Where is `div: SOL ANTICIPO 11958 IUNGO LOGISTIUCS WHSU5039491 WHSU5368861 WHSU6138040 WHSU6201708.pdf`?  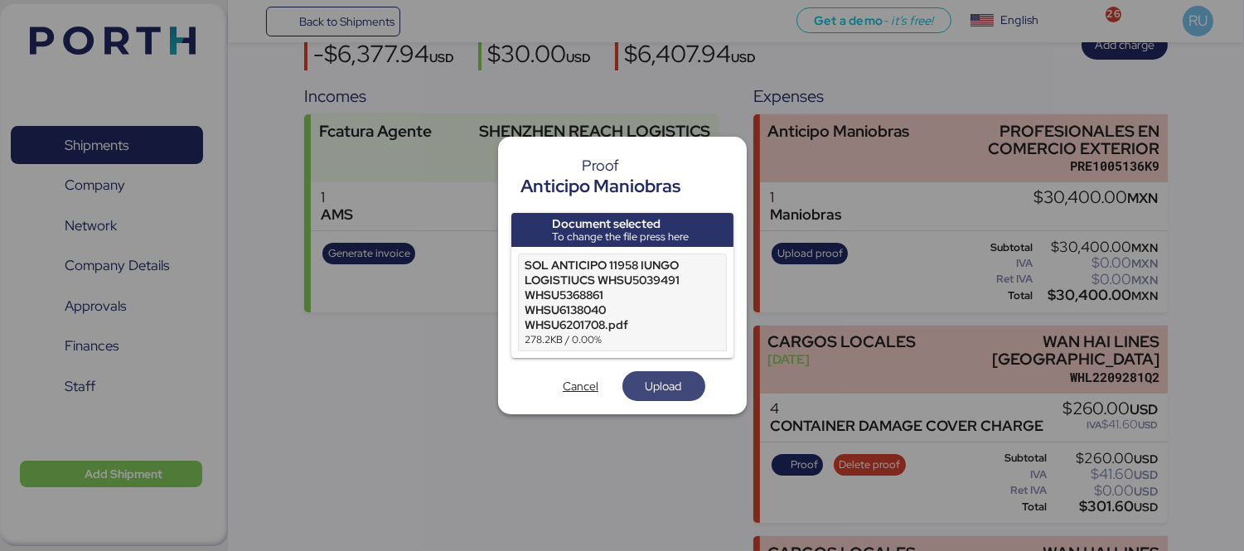 div: SOL ANTICIPO 11958 IUNGO LOGISTIUCS WHSU5039491 WHSU5368861 WHSU6138040 WHSU6201708.pdf is located at coordinates (605, 295).